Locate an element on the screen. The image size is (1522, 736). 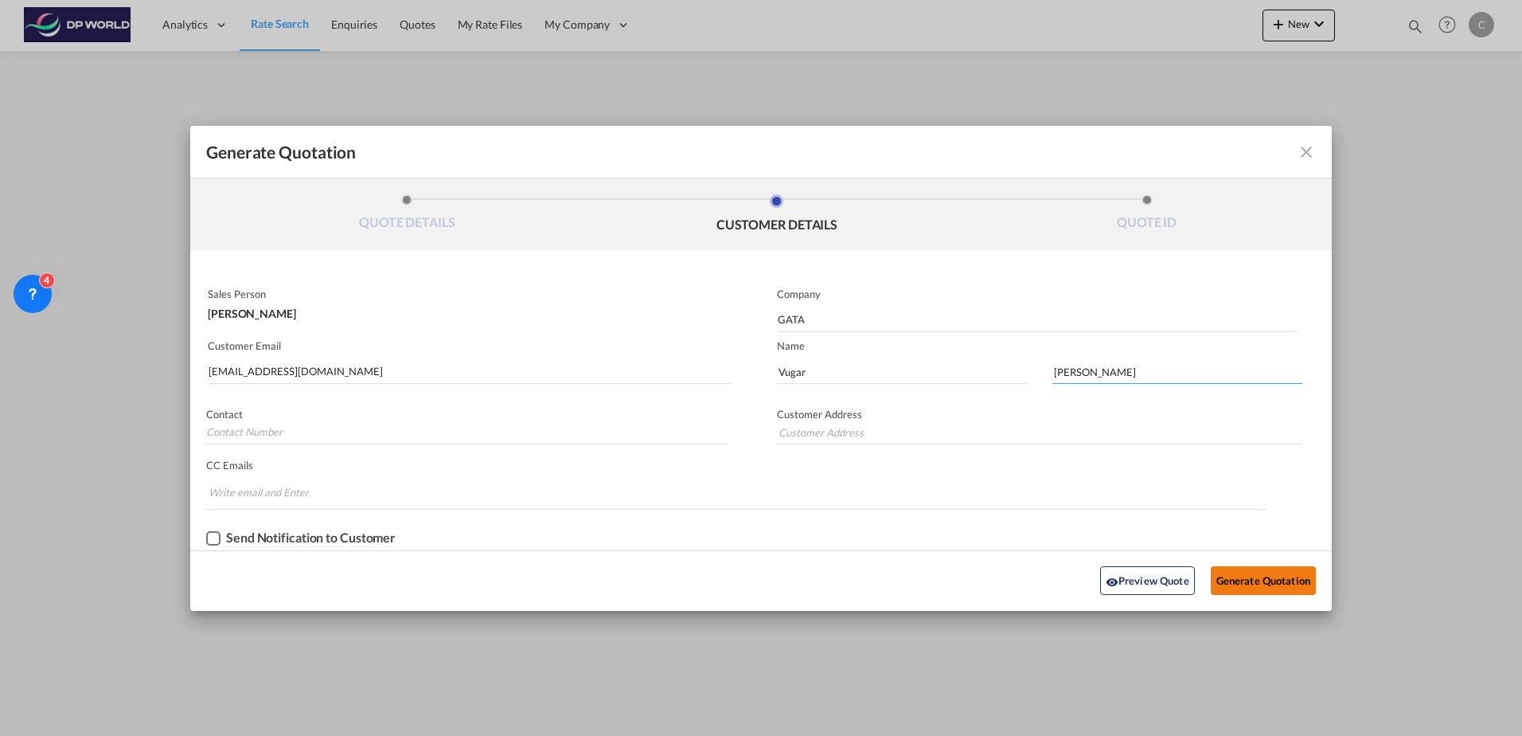
button: icon-eyePreview Quote is located at coordinates (1147, 580).